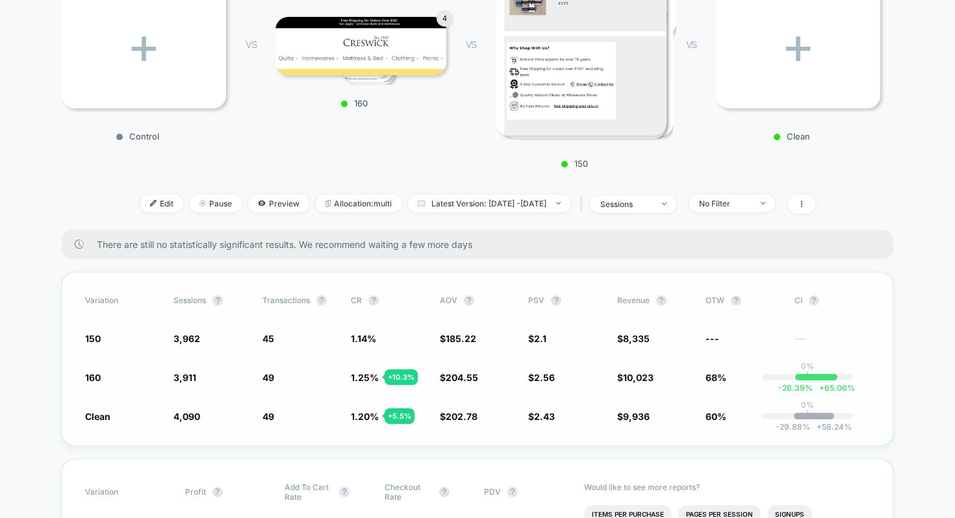  What do you see at coordinates (716, 416) in the screenshot?
I see `span: 60%` at bounding box center [716, 416].